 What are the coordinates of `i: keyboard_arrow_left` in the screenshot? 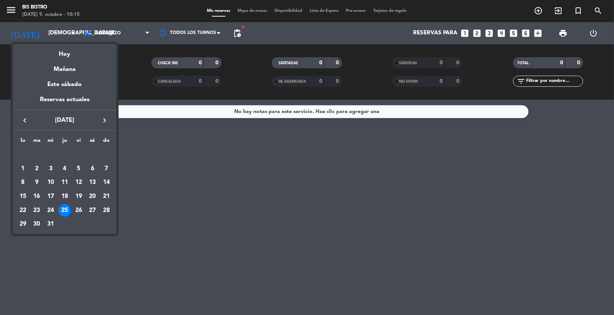 It's located at (25, 120).